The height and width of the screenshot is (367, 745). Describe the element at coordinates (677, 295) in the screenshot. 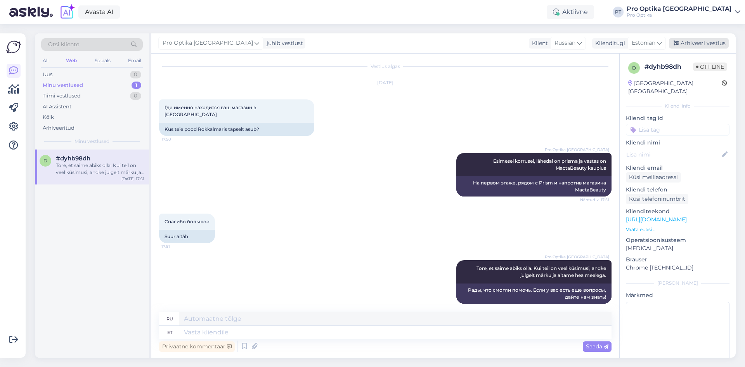

I see `p: Märkmed` at that location.